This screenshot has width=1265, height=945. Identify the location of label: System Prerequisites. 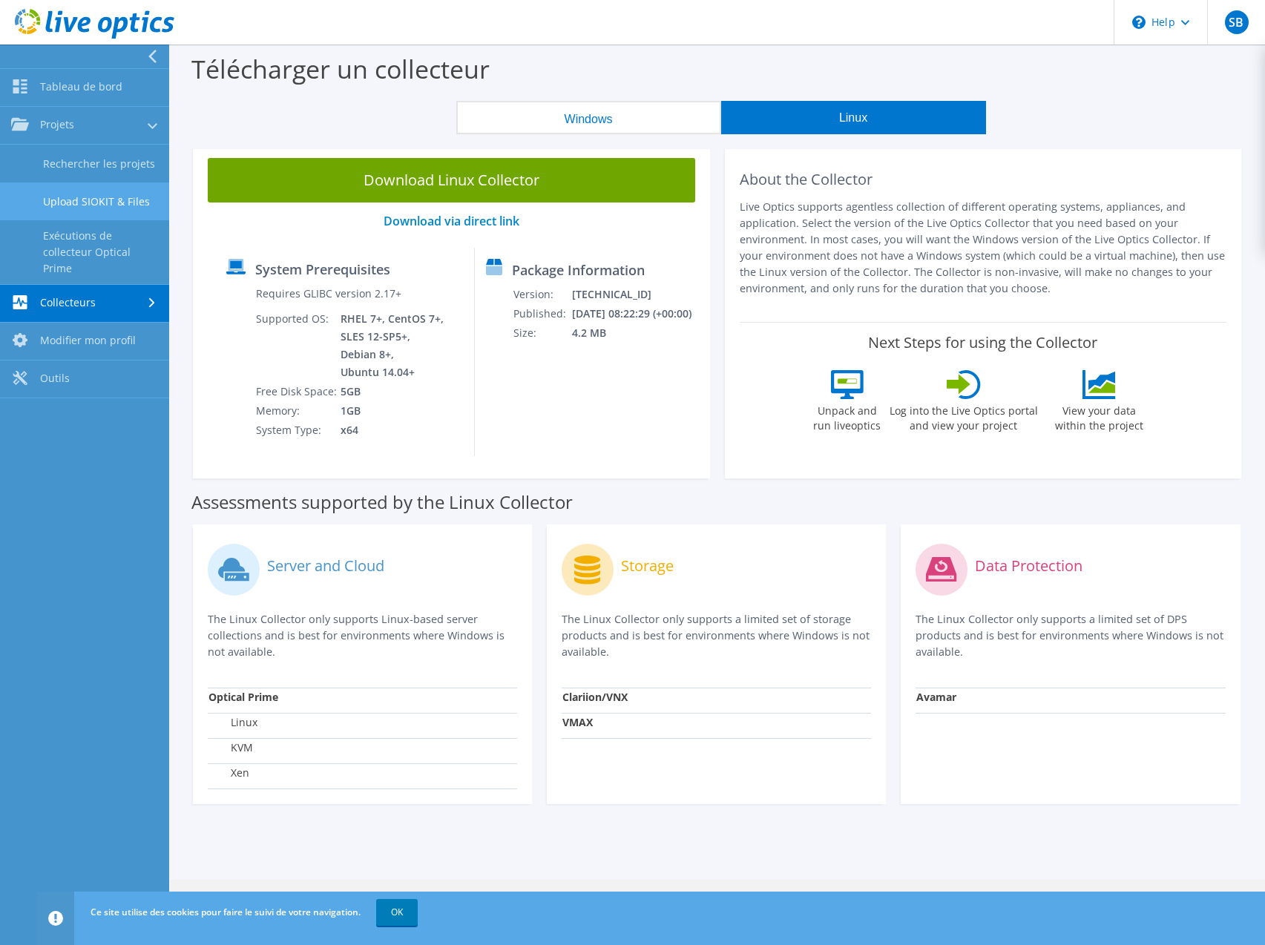
(323, 269).